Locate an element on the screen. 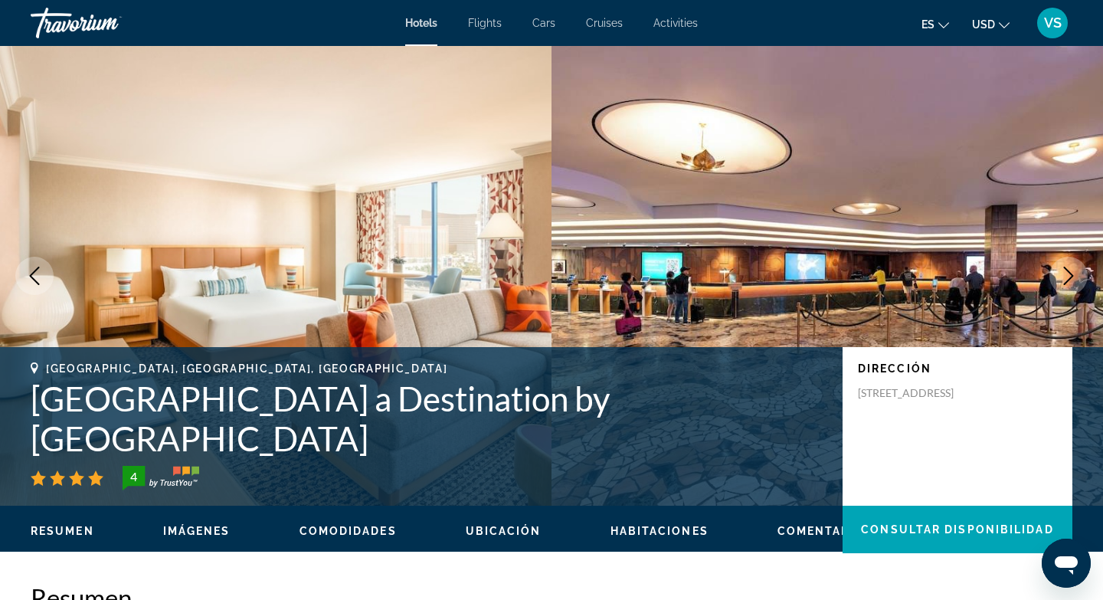  span: Consultar disponibilidad is located at coordinates (956, 529).